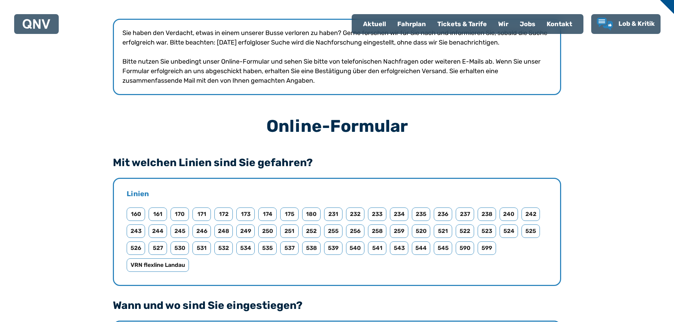 Image resolution: width=674 pixels, height=322 pixels. Describe the element at coordinates (36, 24) in the screenshot. I see `img: QNV Logo` at that location.